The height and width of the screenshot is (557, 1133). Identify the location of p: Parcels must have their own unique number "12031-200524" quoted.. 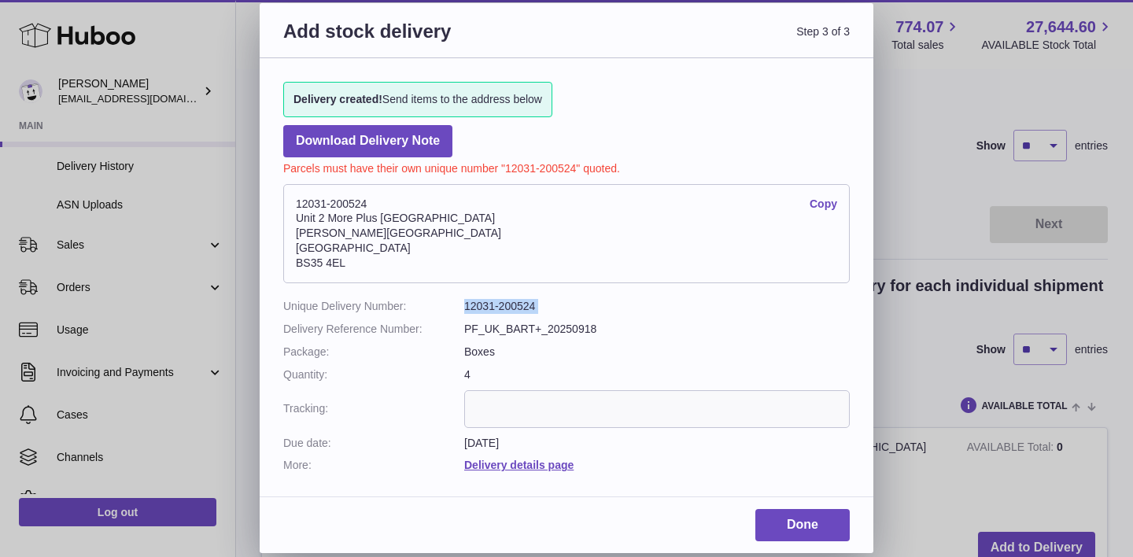
(566, 167).